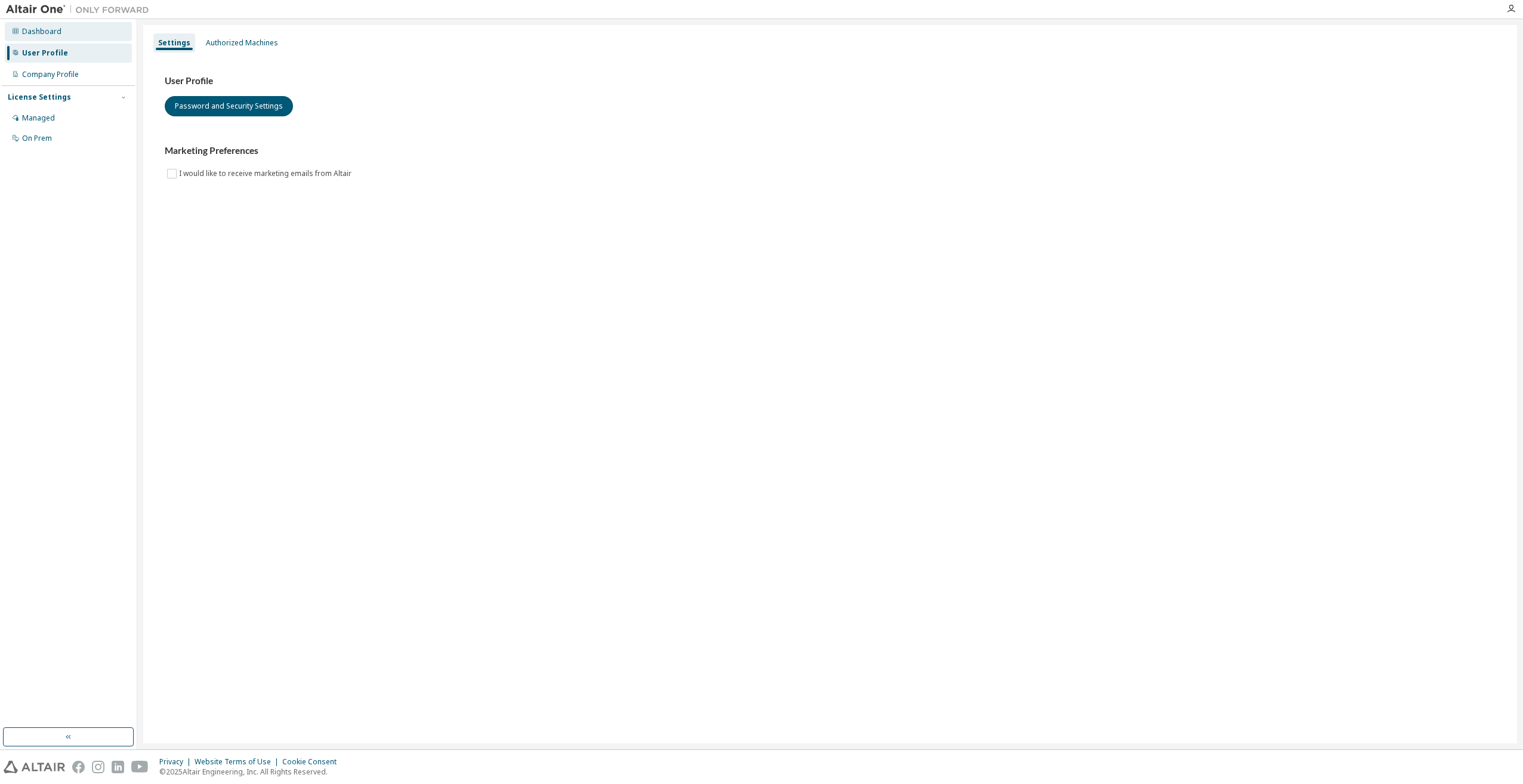 This screenshot has height=784, width=1523. Describe the element at coordinates (50, 75) in the screenshot. I see `div: Company Profile` at that location.